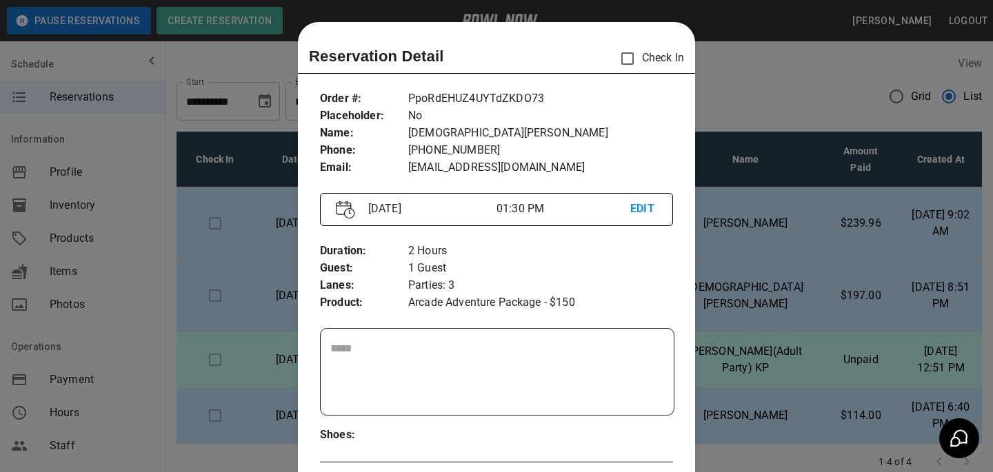  I want to click on p: 2 Hours, so click(541, 251).